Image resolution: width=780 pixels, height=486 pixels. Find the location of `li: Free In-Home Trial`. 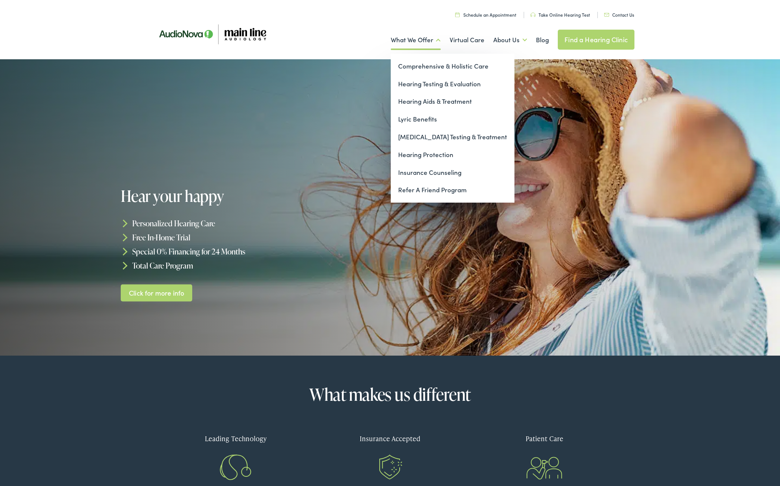

li: Free In-Home Trial is located at coordinates (257, 237).